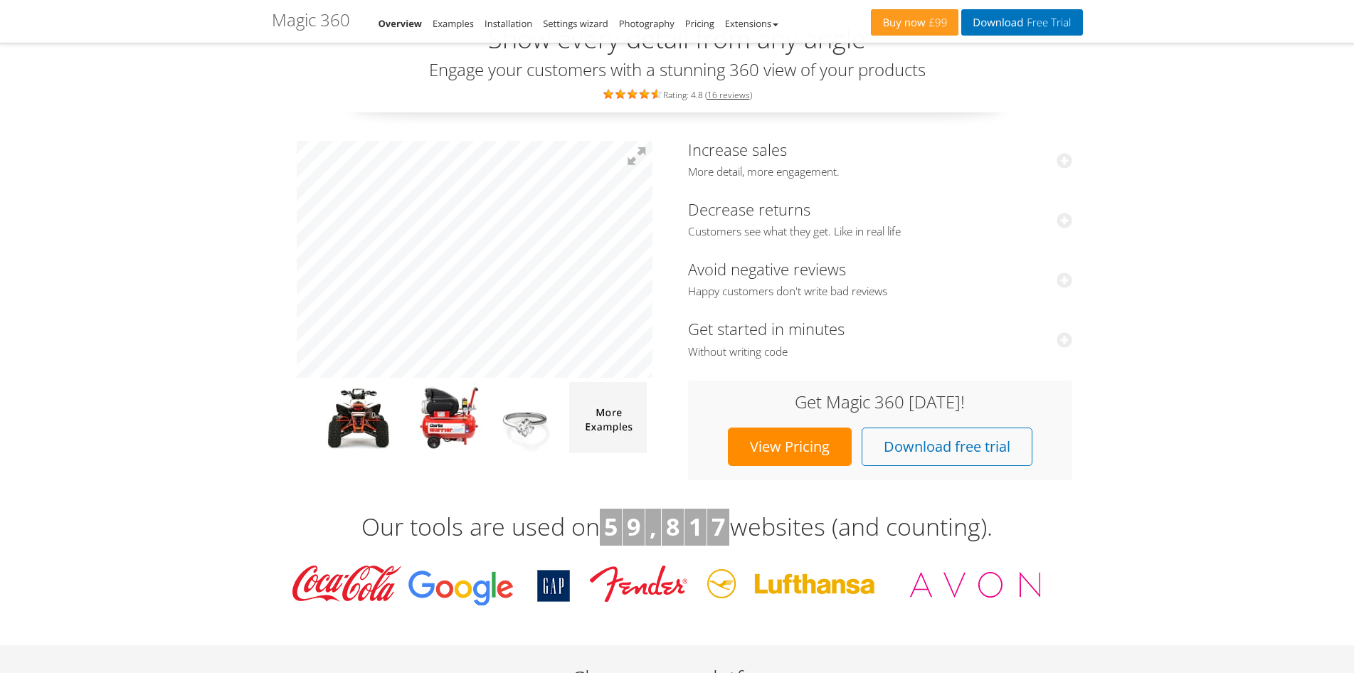 Image resolution: width=1354 pixels, height=673 pixels. Describe the element at coordinates (647, 23) in the screenshot. I see `a: Photography` at that location.